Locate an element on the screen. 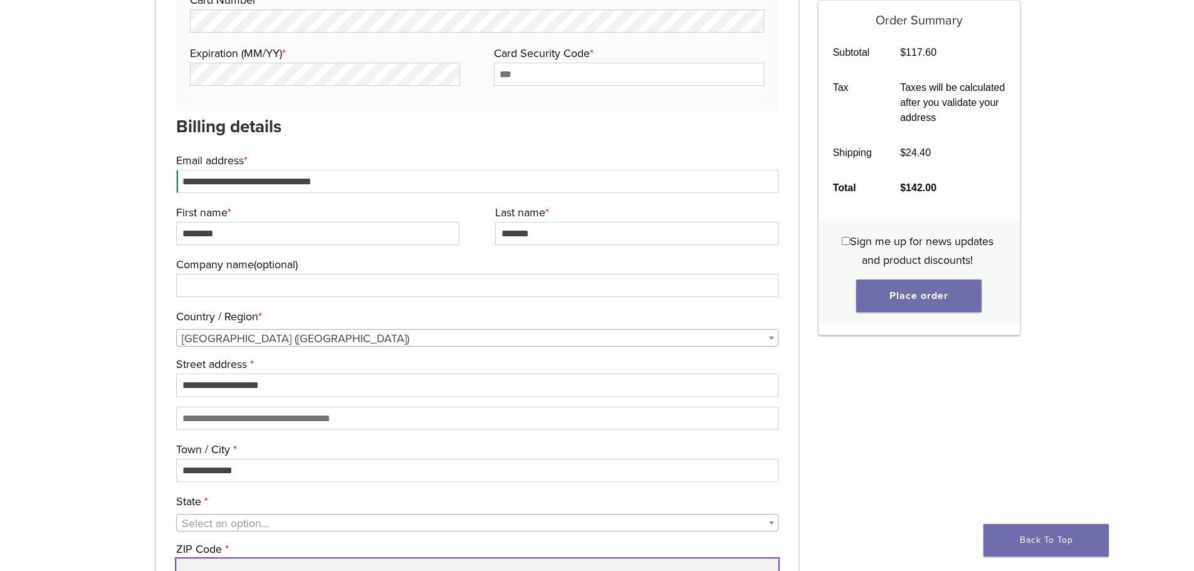 The image size is (1194, 571). bdi: 24.40 is located at coordinates (915, 152).